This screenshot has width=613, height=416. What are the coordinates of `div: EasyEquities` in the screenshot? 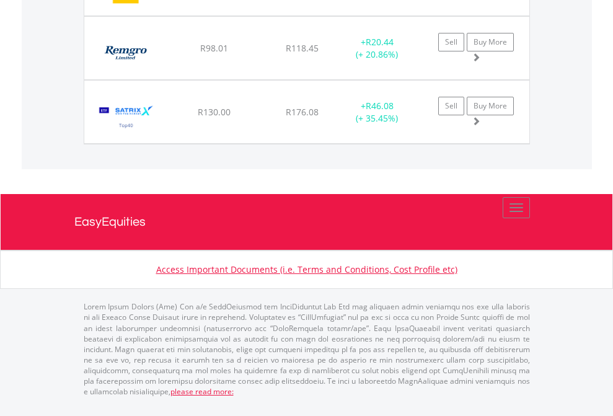 It's located at (307, 222).